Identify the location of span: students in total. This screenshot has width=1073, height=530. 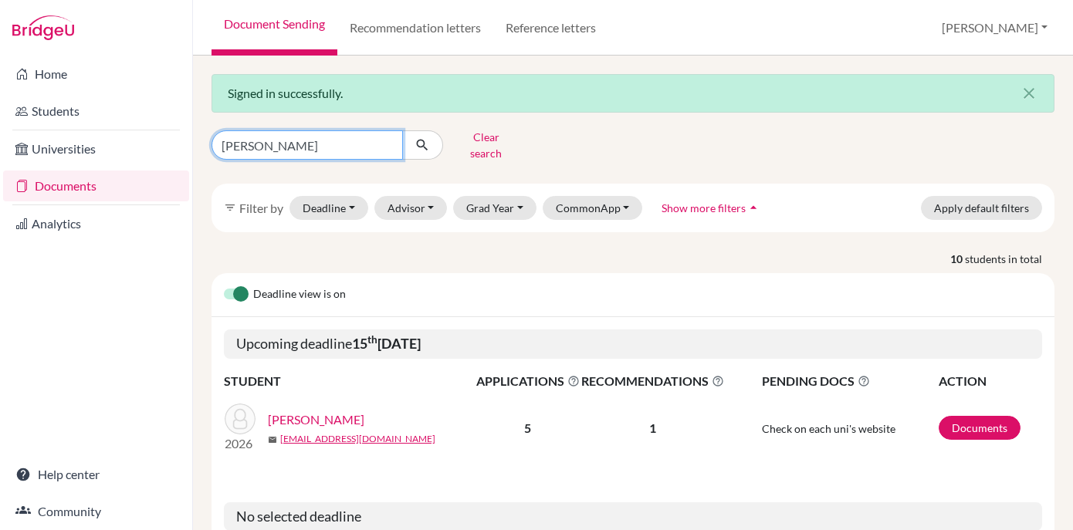
(1010, 259).